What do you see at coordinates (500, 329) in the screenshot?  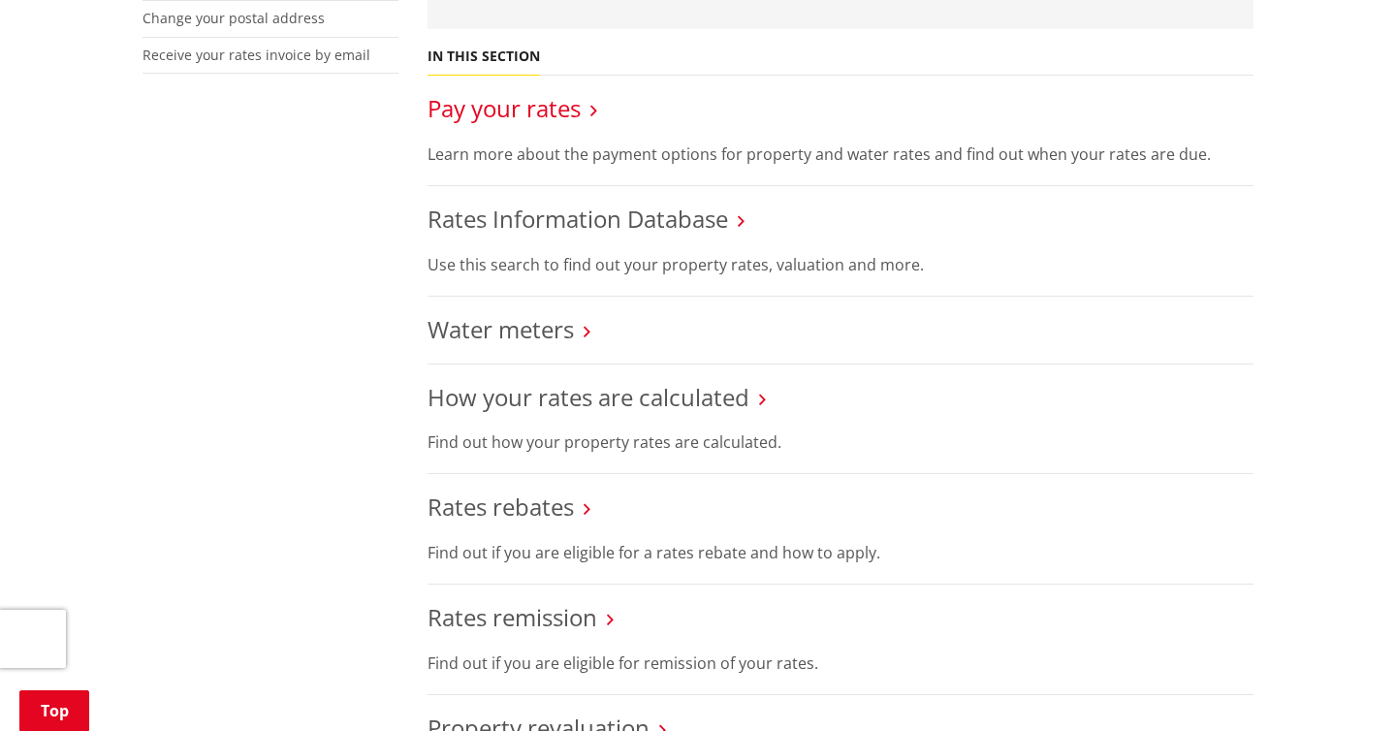 I see `a: Water meters` at bounding box center [500, 329].